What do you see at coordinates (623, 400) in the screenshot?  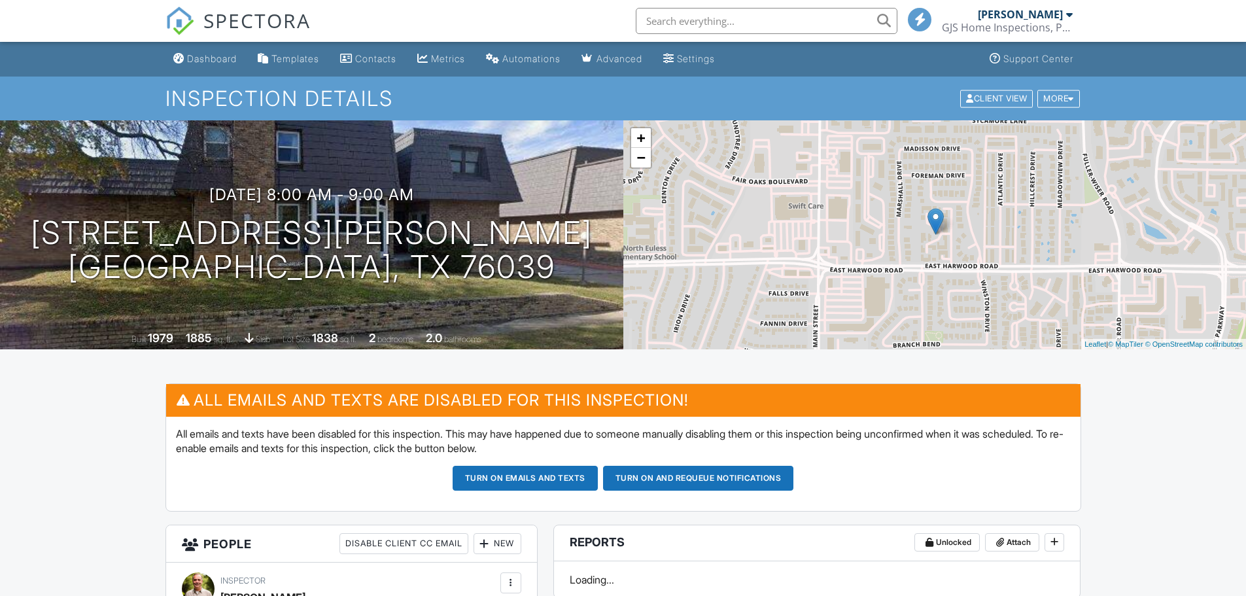 I see `h3: All emails and texts are disabled for this inspection!` at bounding box center [623, 400].